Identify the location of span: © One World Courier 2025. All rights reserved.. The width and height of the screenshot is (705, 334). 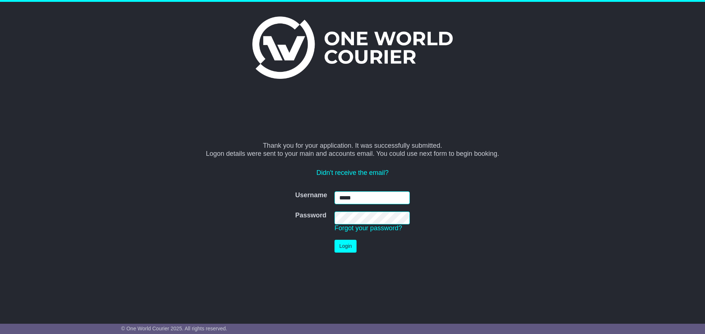
(174, 329).